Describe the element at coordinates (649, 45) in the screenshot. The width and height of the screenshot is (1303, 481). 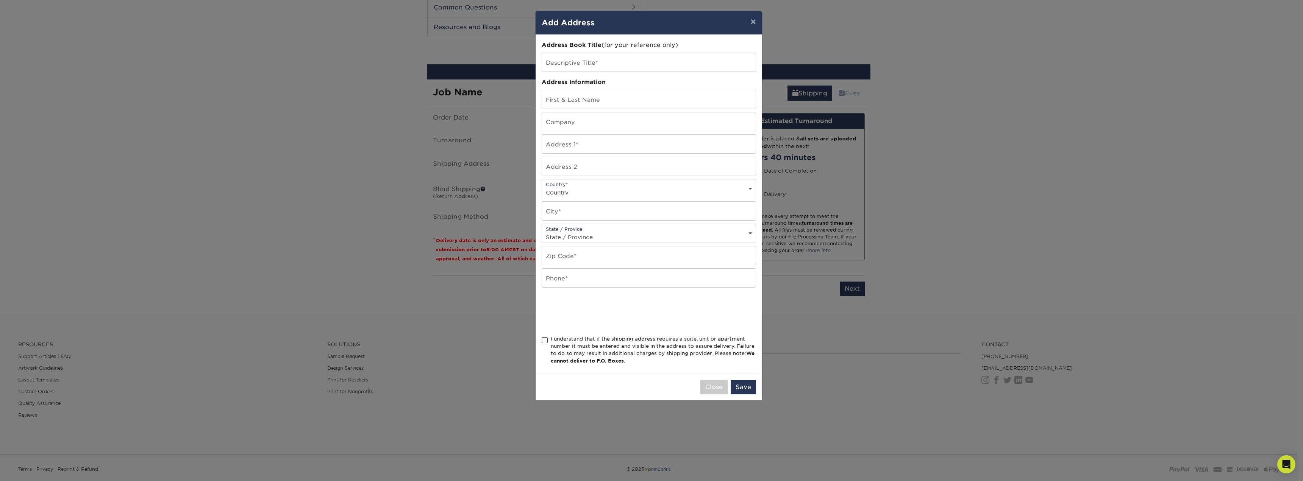
I see `div: (for your reference only)` at that location.